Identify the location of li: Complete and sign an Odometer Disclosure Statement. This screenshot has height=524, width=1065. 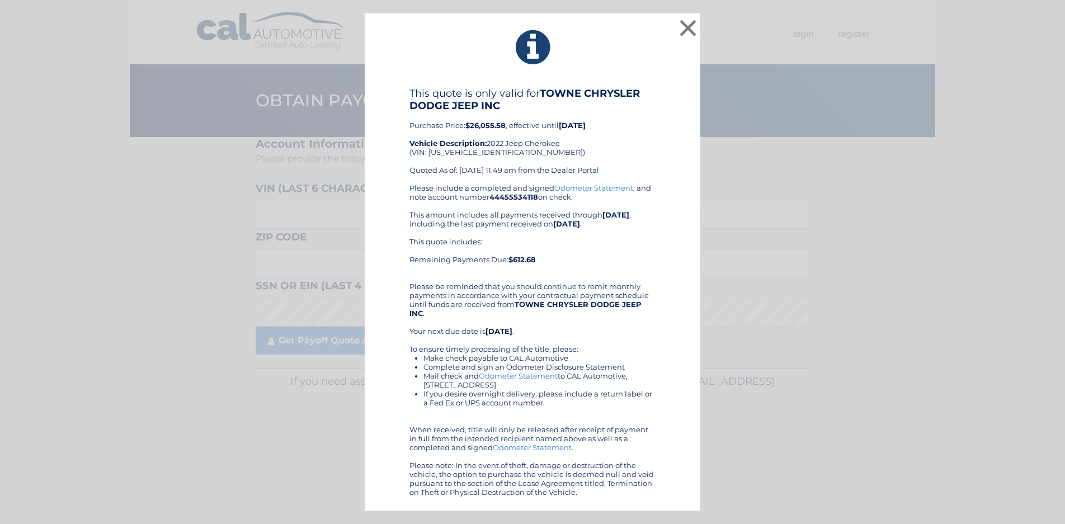
(539, 367).